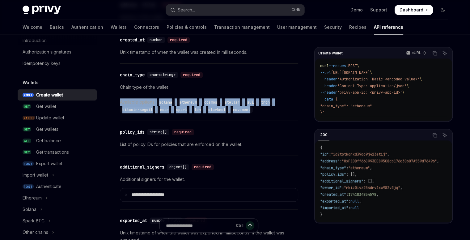 This screenshot has width=470, height=240. I want to click on a: GETGet wallets, so click(57, 129).